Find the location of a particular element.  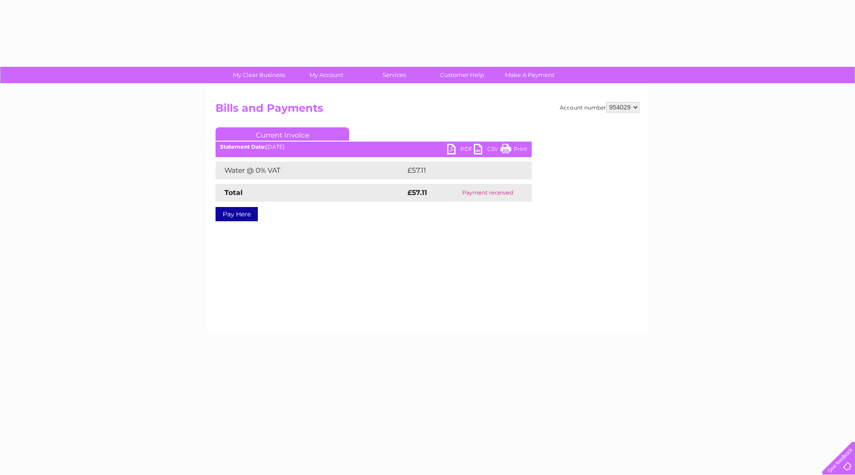

b: Statement Date: is located at coordinates (243, 146).